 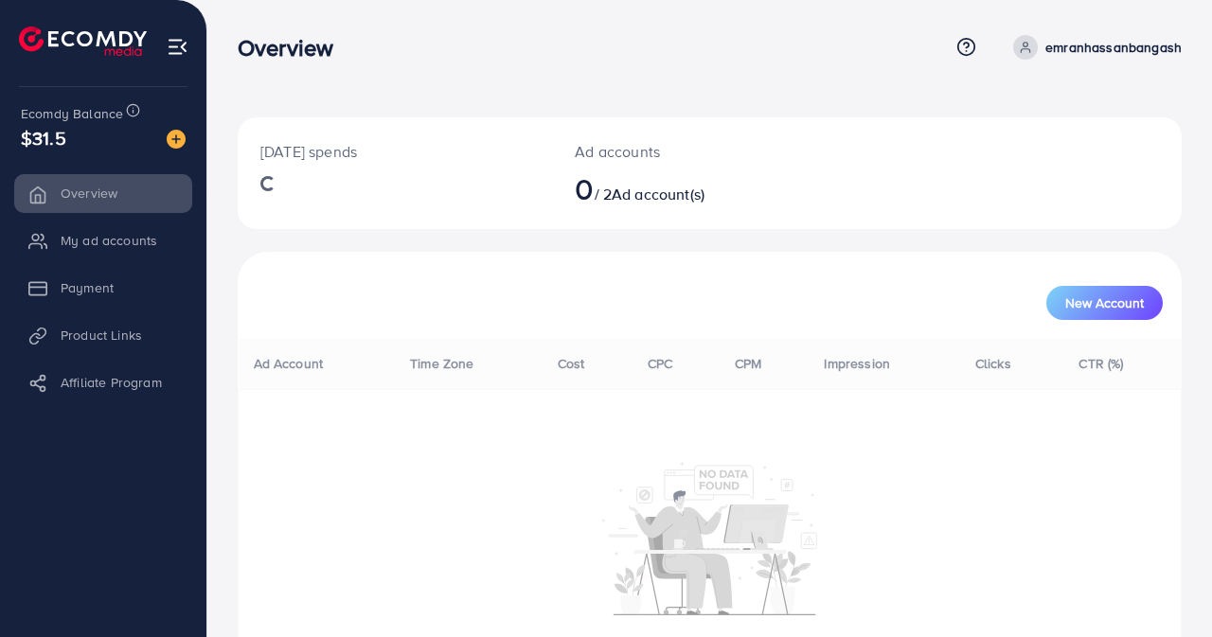 What do you see at coordinates (1094, 47) in the screenshot?
I see `a: emranhassanbangash` at bounding box center [1094, 47].